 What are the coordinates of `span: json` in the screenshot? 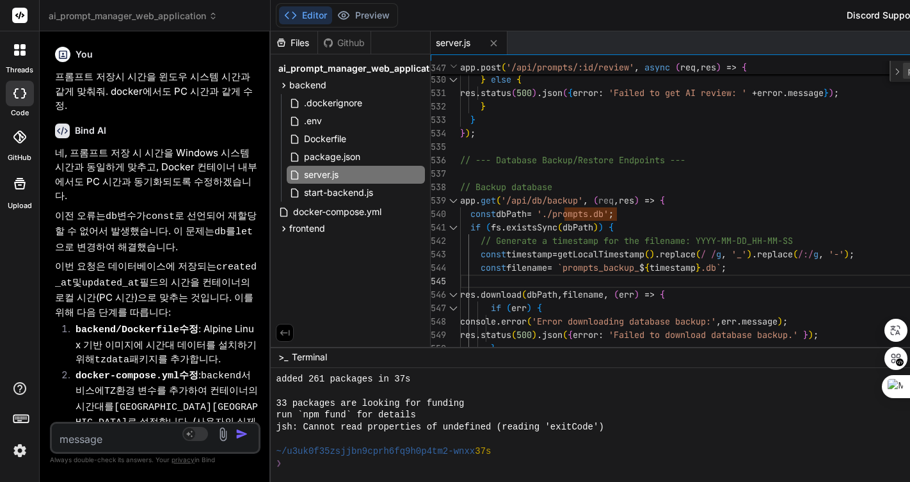 It's located at (552, 335).